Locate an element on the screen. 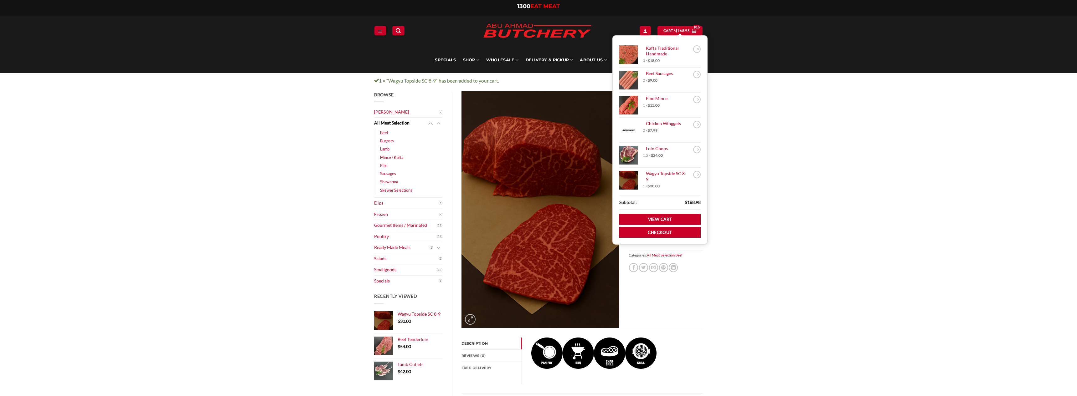  bdi: 42.00 is located at coordinates (404, 372).